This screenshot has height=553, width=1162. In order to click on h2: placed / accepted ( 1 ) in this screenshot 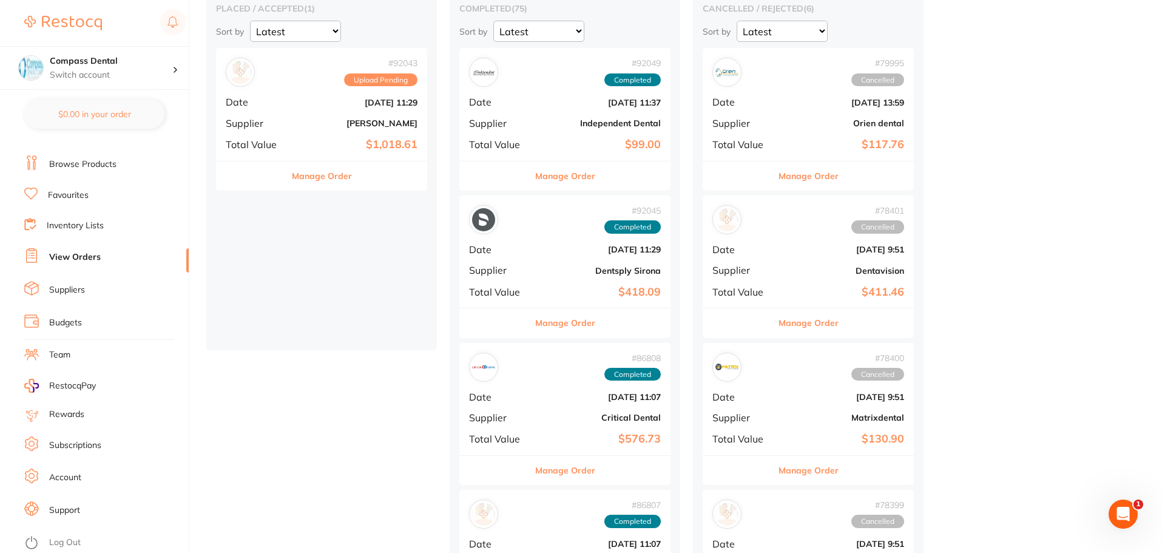, I will do `click(321, 8)`.